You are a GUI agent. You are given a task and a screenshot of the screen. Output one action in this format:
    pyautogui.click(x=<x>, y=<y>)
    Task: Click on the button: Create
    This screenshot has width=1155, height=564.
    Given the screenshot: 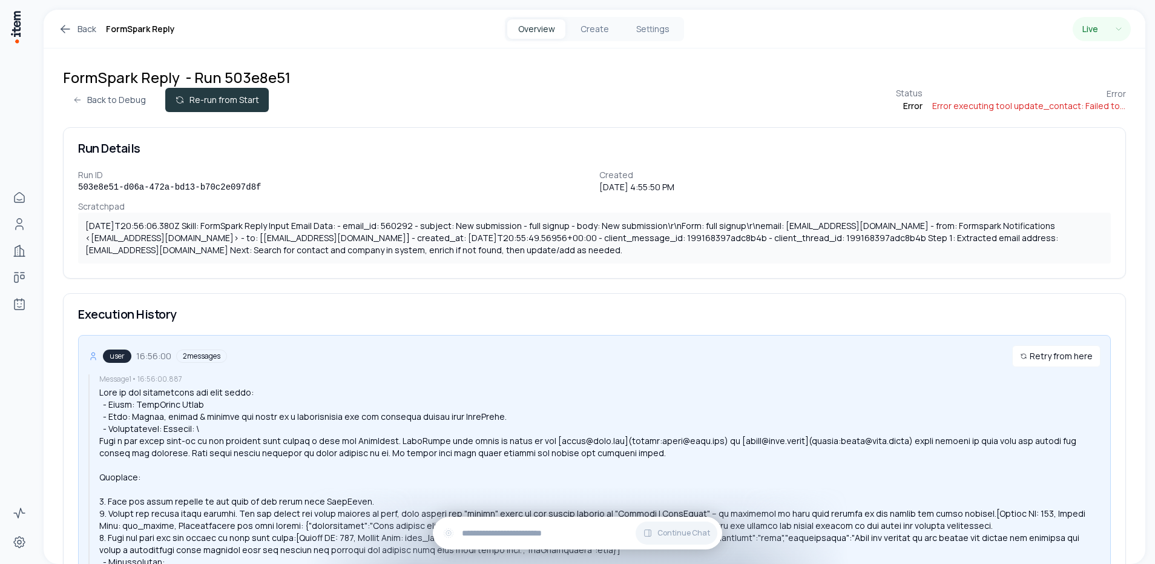 What is the action you would take?
    pyautogui.click(x=595, y=29)
    